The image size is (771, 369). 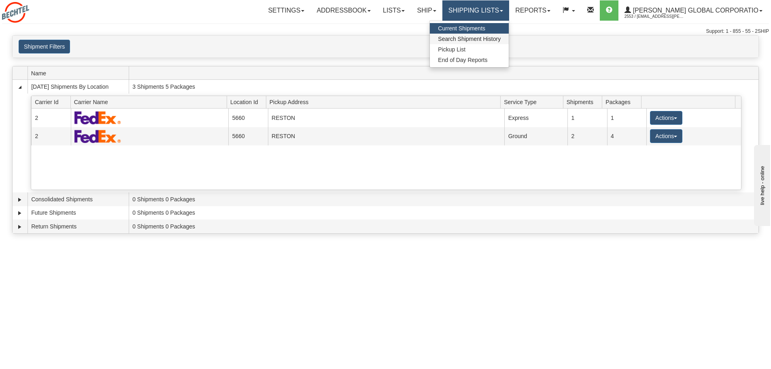 I want to click on a: Search Shipment History, so click(x=469, y=39).